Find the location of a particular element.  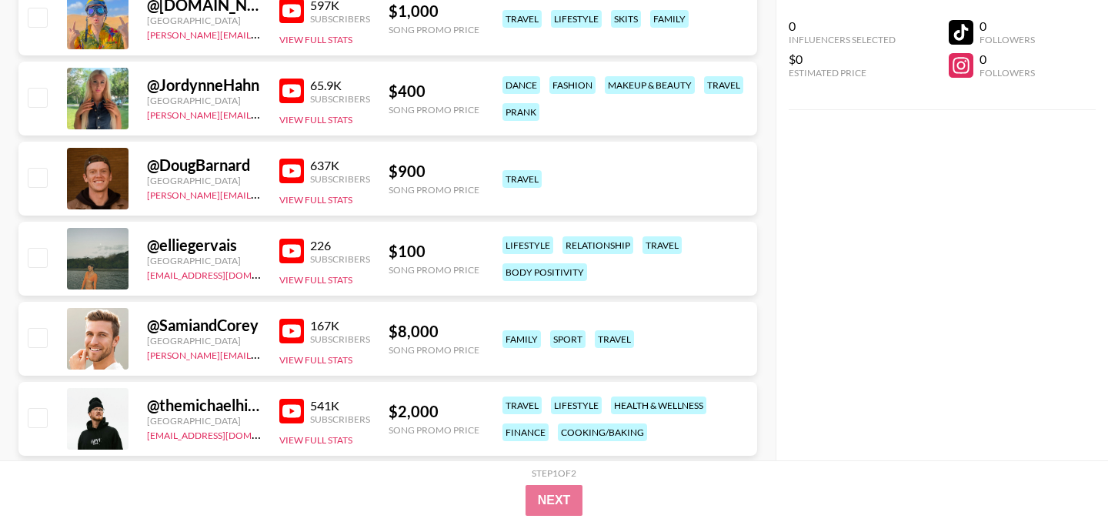

div: finance is located at coordinates (526, 432).